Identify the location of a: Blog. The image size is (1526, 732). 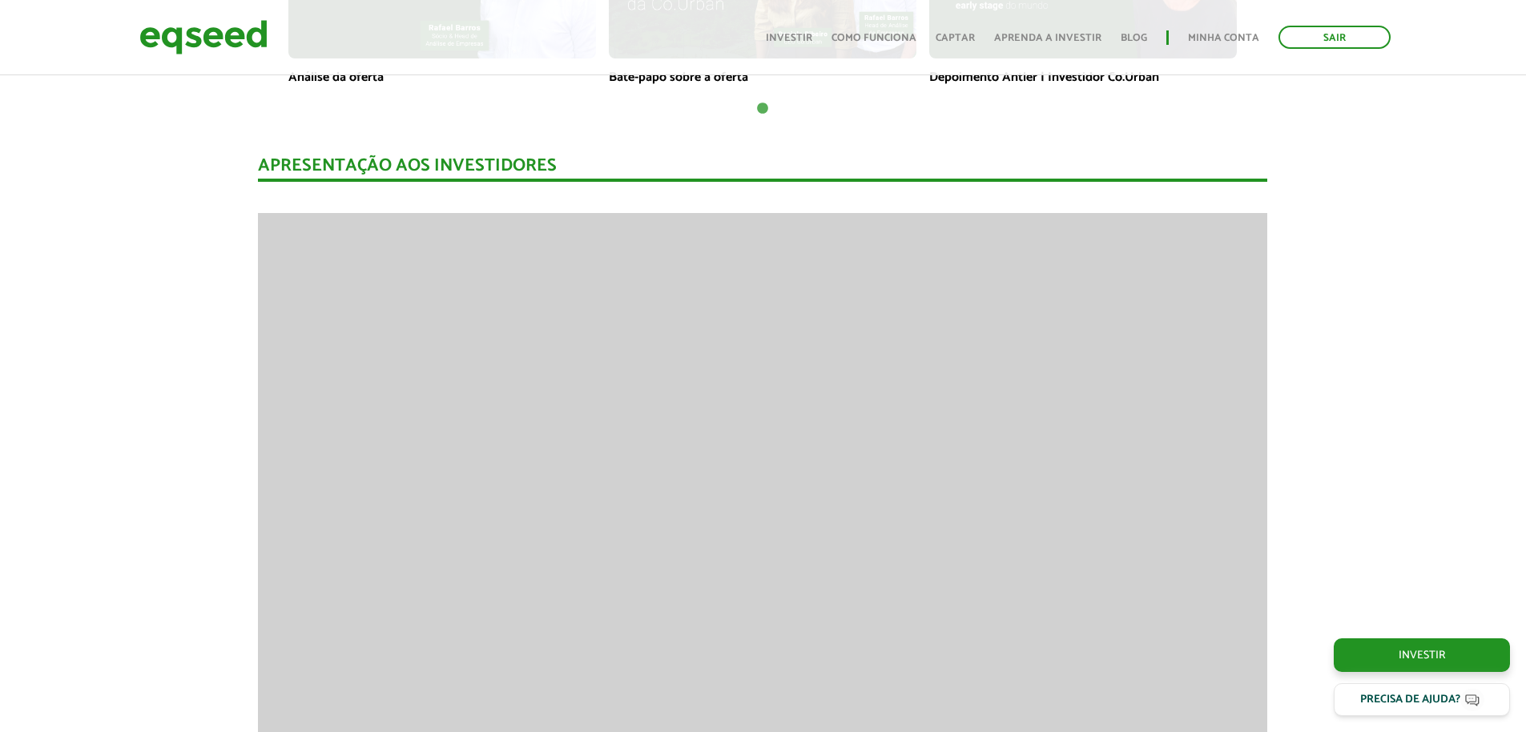
(1134, 38).